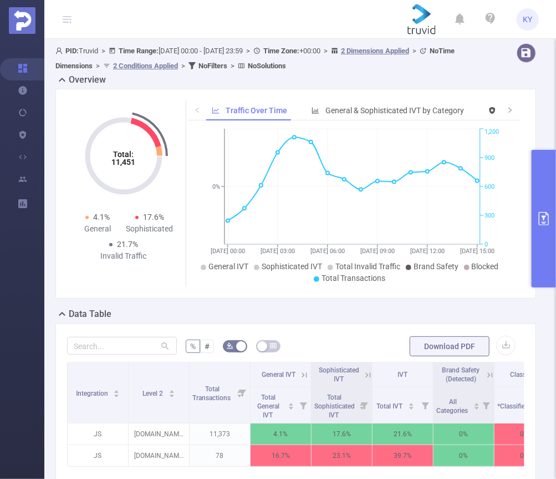  What do you see at coordinates (220, 434) in the screenshot?
I see `p: 11,373` at bounding box center [220, 434].